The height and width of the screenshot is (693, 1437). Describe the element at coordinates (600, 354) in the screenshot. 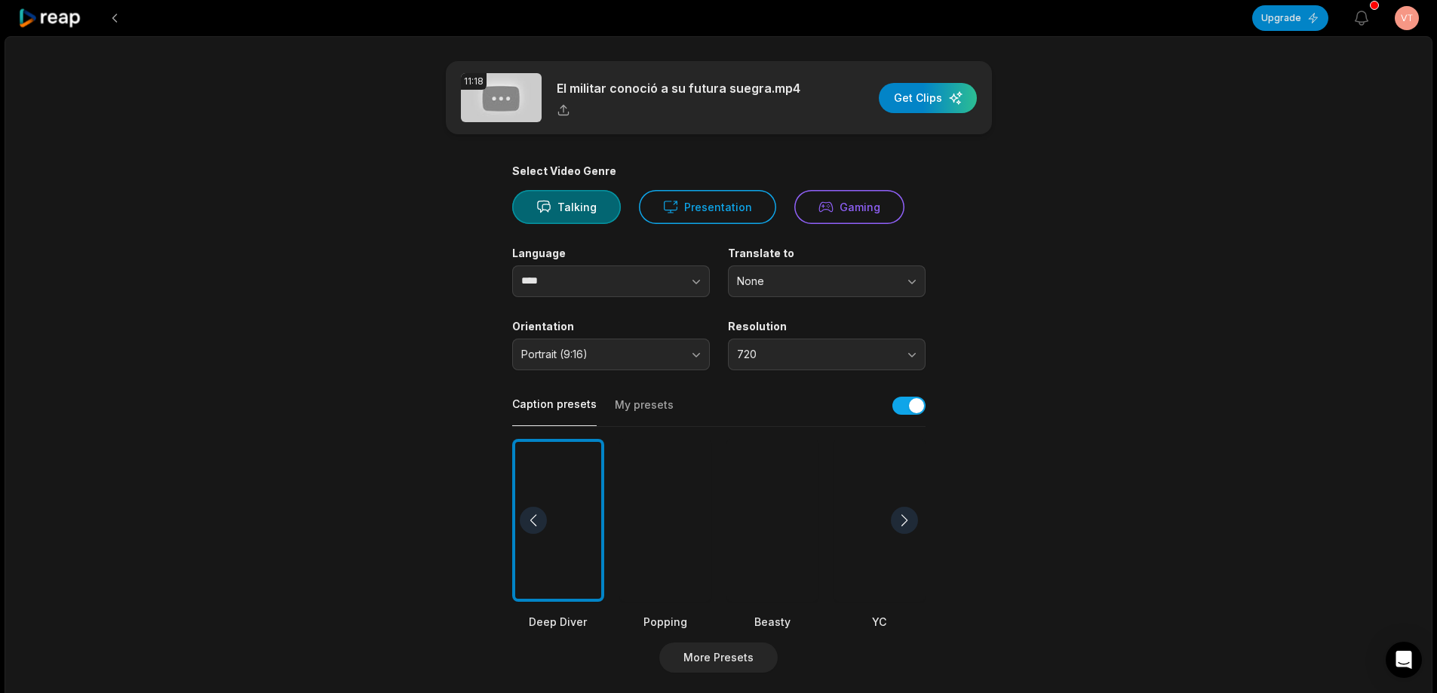

I see `span: Portrait (9:16)` at that location.